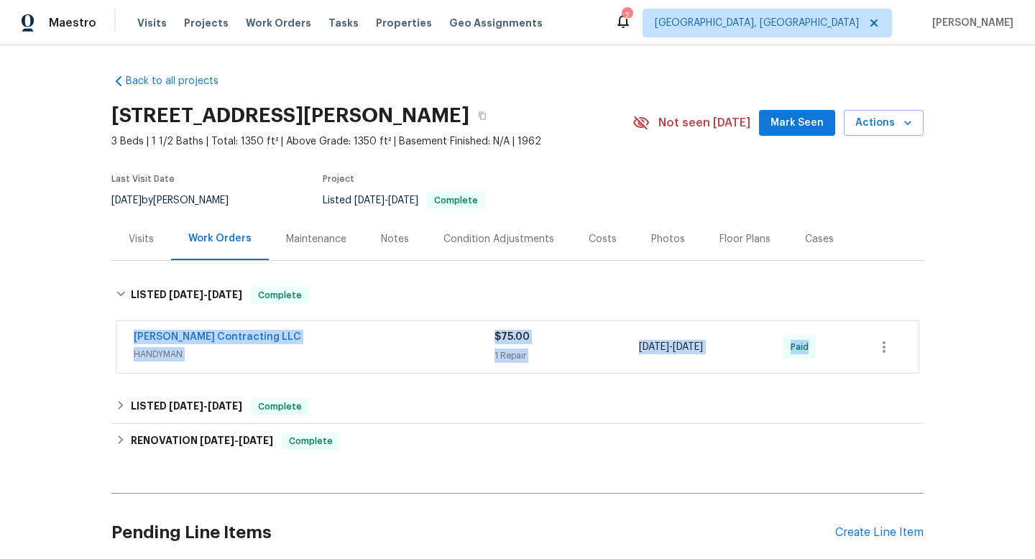 The width and height of the screenshot is (1035, 559). Describe the element at coordinates (499, 239) in the screenshot. I see `div: Condition Adjustments` at that location.